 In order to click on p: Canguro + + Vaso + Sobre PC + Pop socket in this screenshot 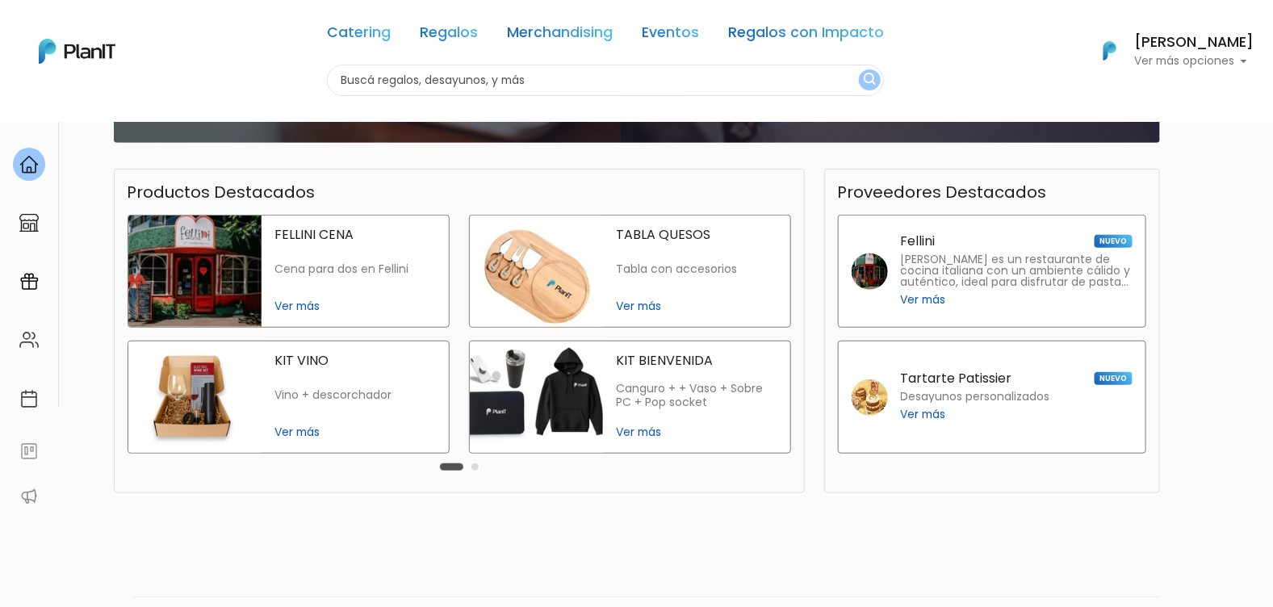, I will do `click(697, 396)`.